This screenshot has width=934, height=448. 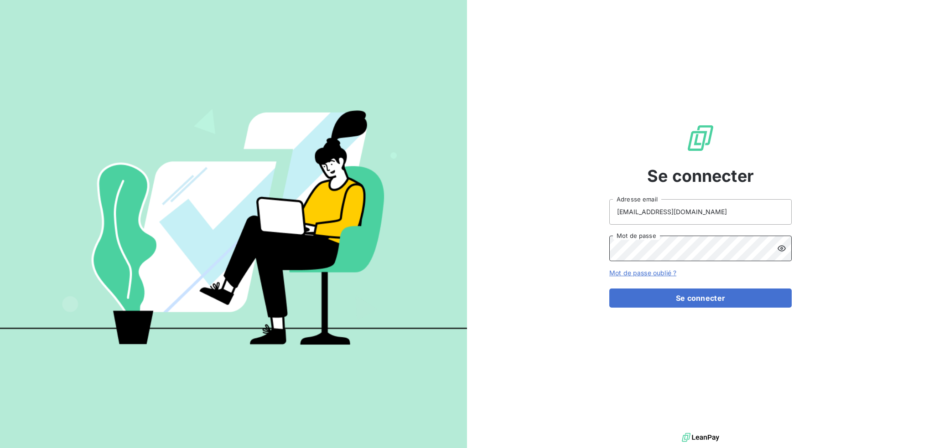 I want to click on img: Logo LeanPay, so click(x=701, y=138).